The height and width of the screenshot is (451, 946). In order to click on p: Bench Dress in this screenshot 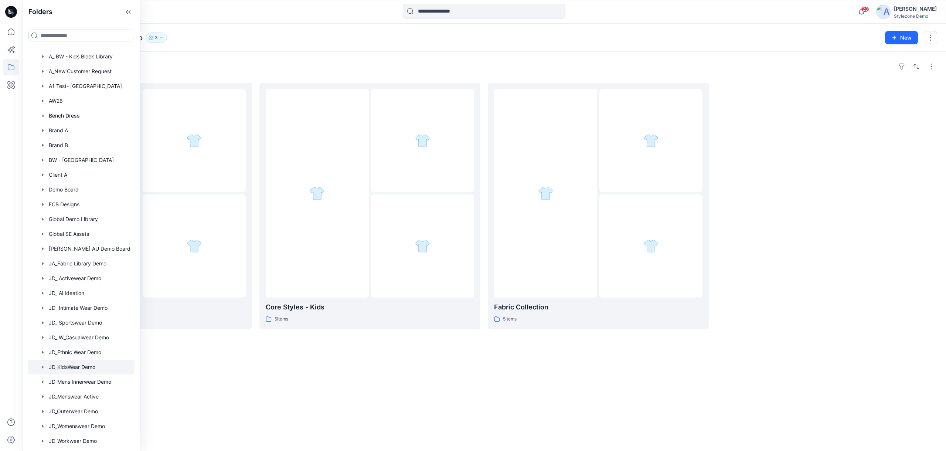, I will do `click(64, 116)`.